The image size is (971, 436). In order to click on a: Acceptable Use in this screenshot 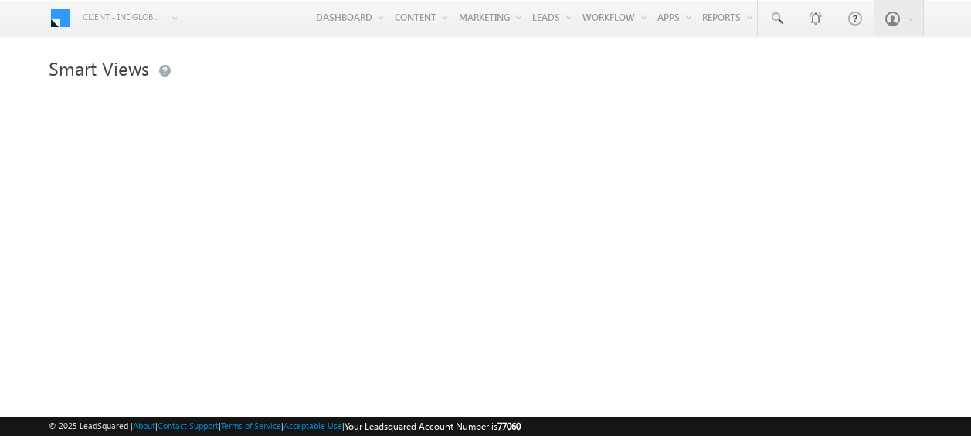, I will do `click(313, 425)`.